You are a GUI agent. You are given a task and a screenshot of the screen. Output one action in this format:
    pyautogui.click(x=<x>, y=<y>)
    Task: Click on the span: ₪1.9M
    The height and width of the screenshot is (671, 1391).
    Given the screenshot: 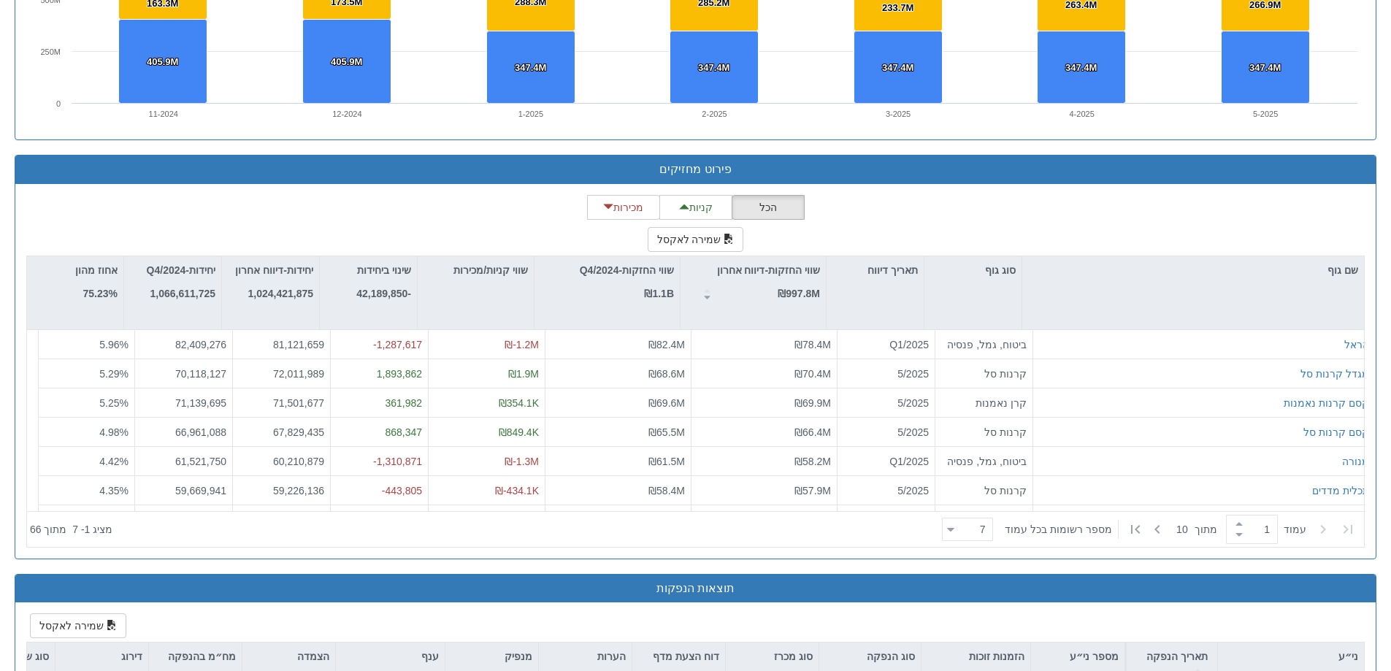 What is the action you would take?
    pyautogui.click(x=524, y=373)
    